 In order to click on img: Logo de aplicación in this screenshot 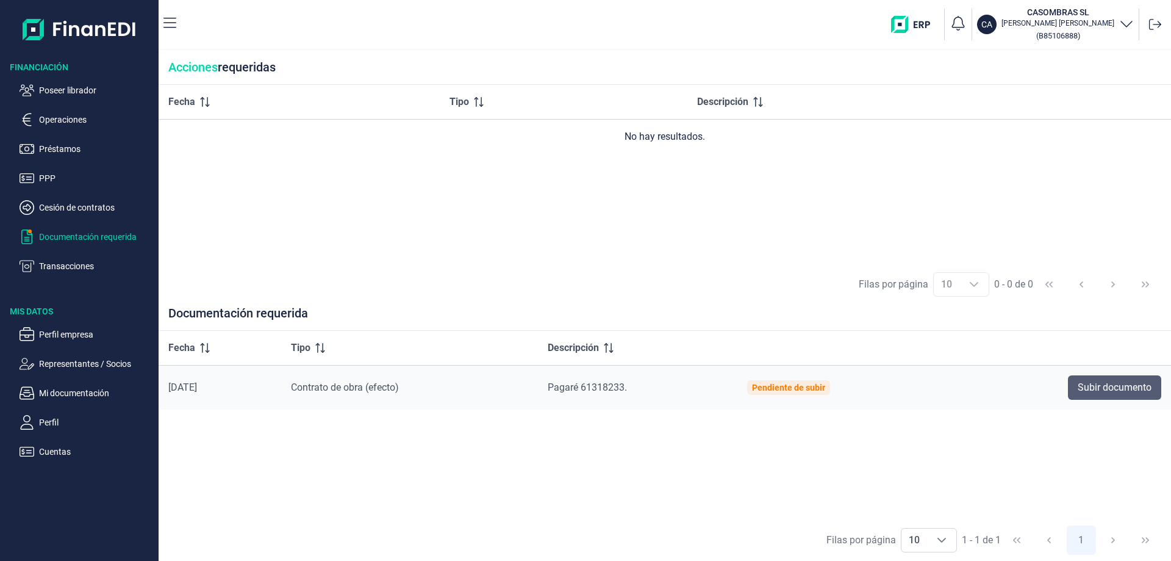, I will do `click(79, 29)`.